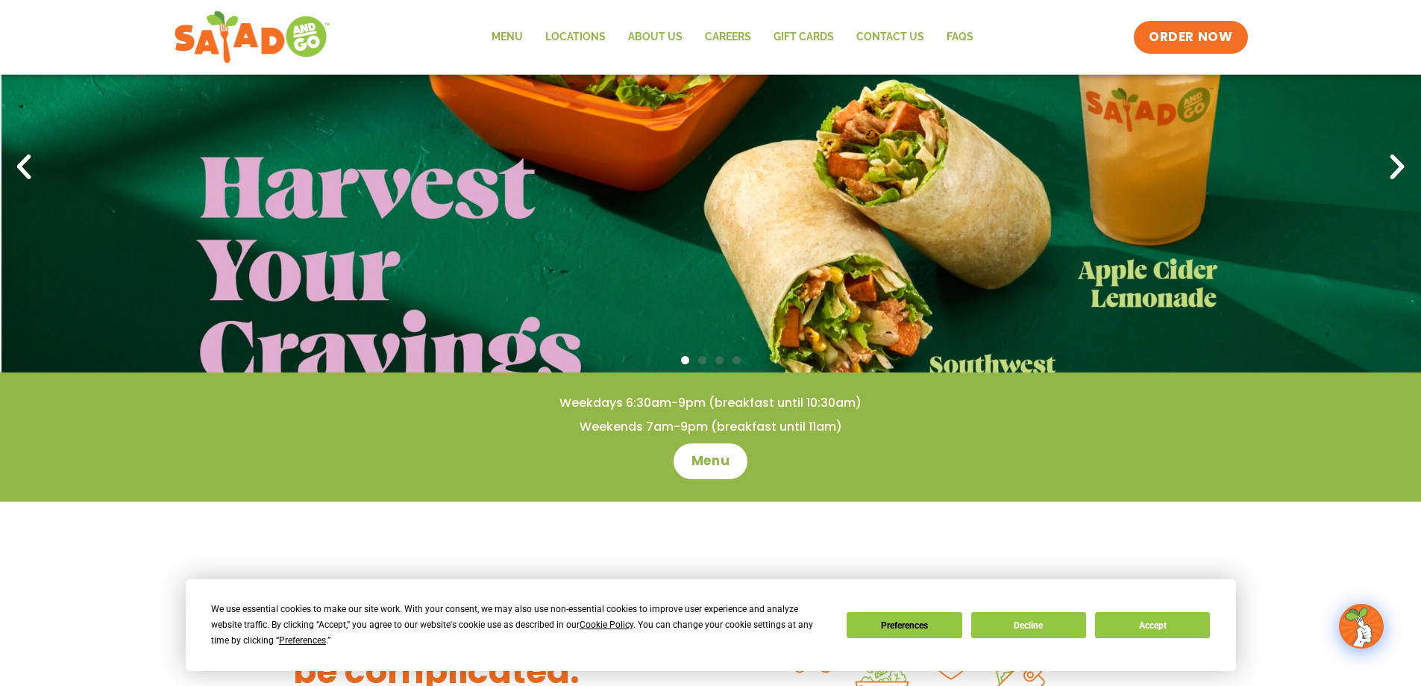 Image resolution: width=1421 pixels, height=686 pixels. I want to click on a: Locations, so click(575, 37).